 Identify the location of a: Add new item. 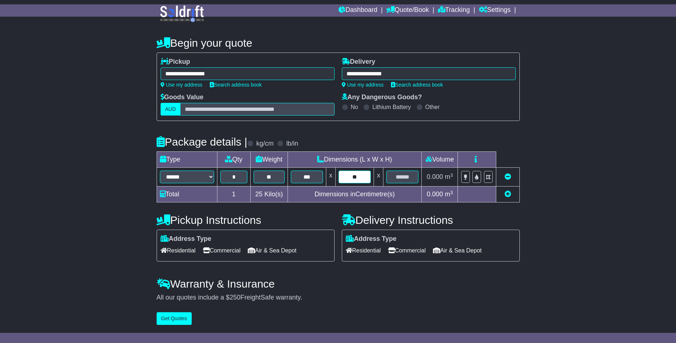
(508, 194).